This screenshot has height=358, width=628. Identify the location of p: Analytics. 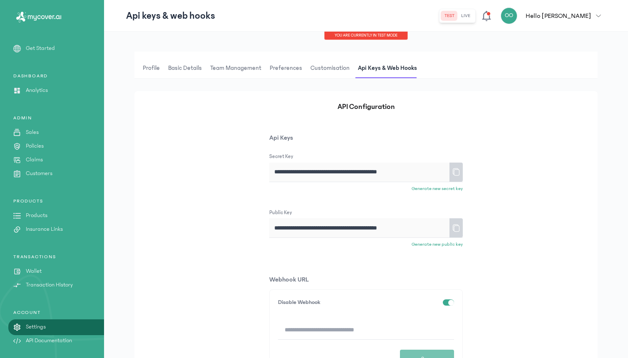
(37, 90).